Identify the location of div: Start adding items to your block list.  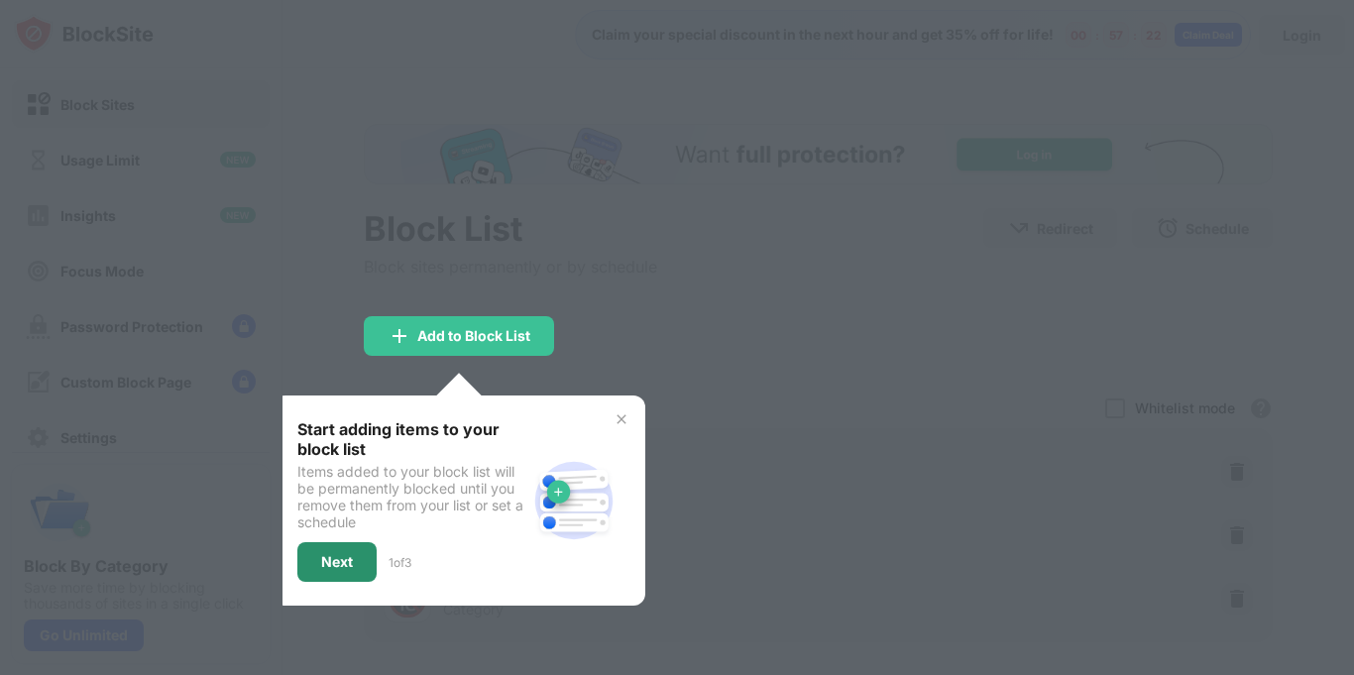
(411, 439).